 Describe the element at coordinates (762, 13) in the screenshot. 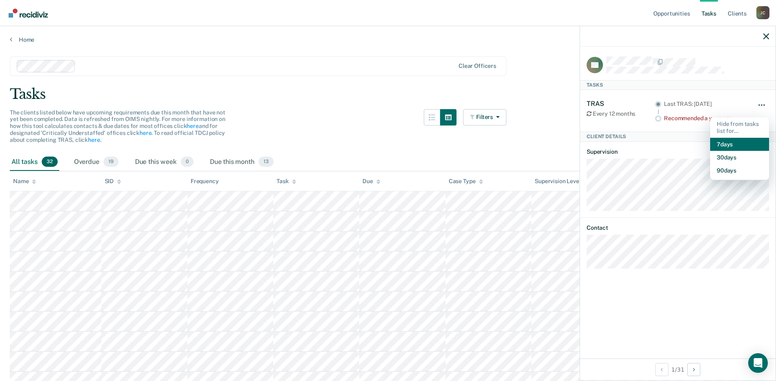

I see `div: J C` at that location.